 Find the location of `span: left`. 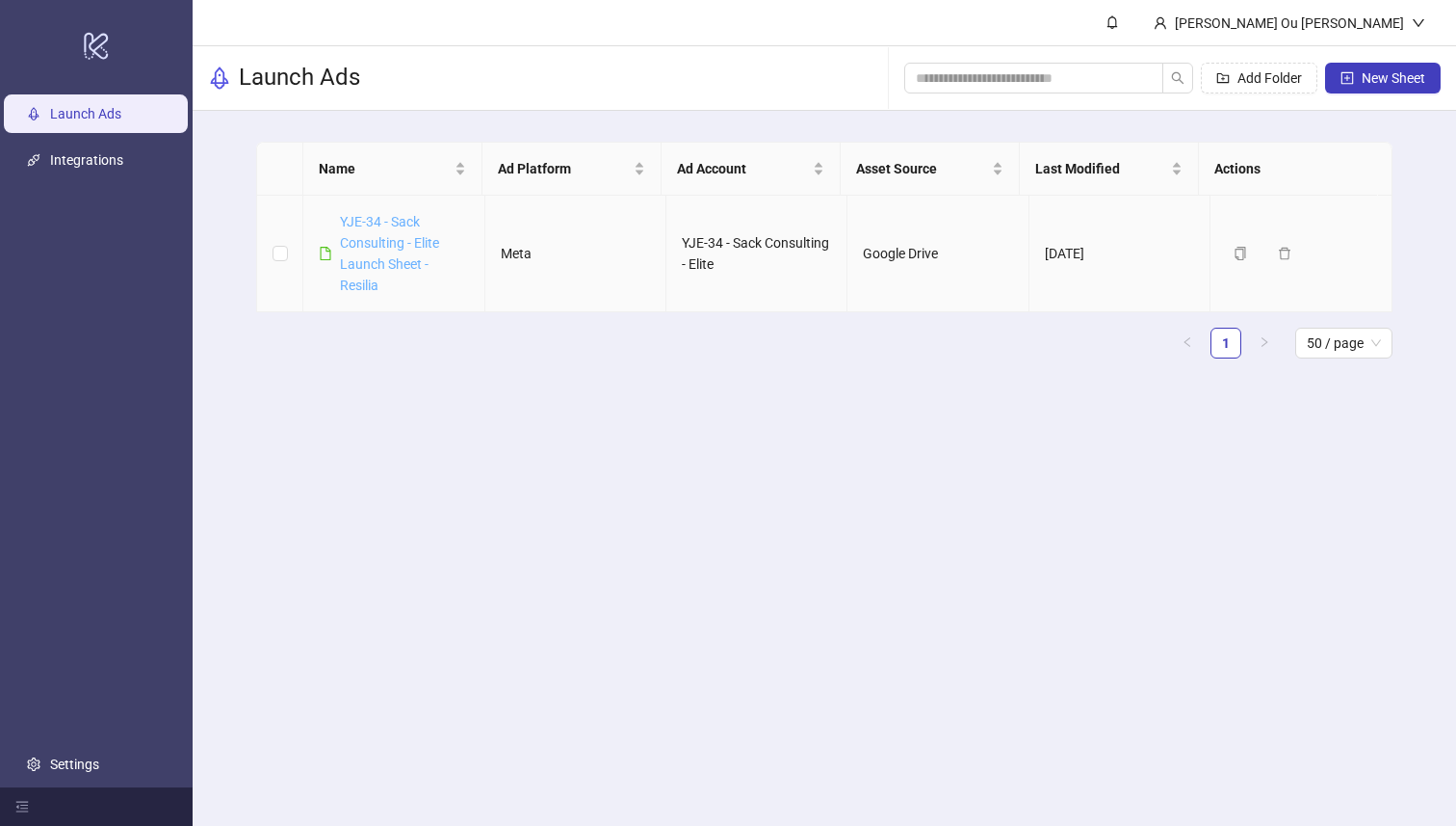

span: left is located at coordinates (1187, 342).